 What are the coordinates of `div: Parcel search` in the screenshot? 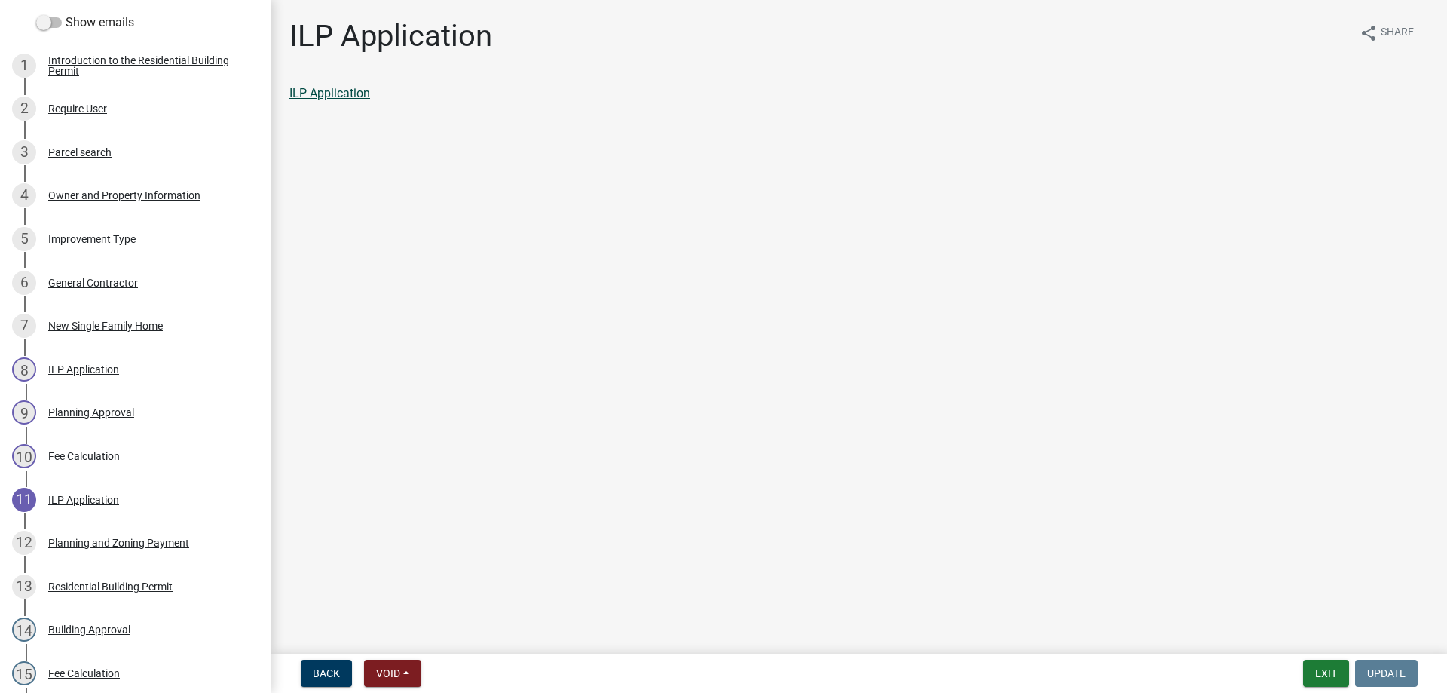 It's located at (80, 152).